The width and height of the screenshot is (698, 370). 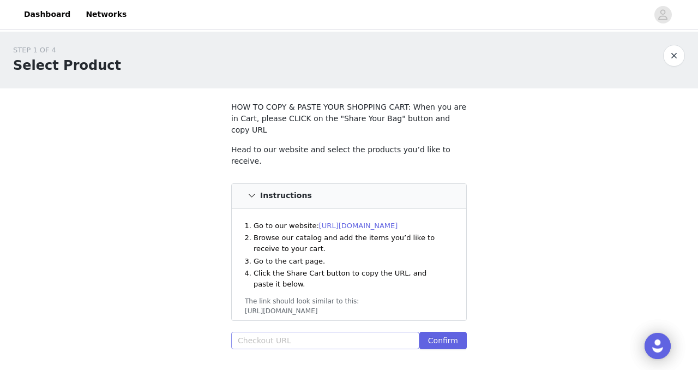 I want to click on input: Checkout URL, so click(x=325, y=340).